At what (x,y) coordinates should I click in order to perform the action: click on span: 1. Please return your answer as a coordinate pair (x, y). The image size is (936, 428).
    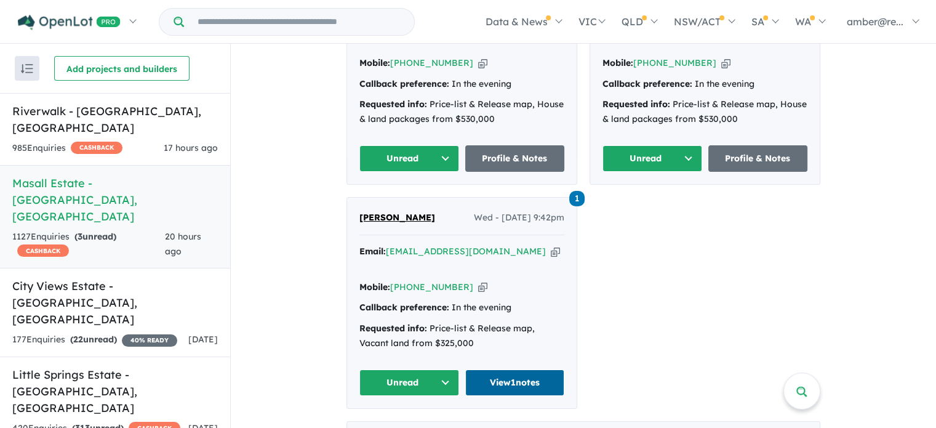
    Looking at the image, I should click on (576, 198).